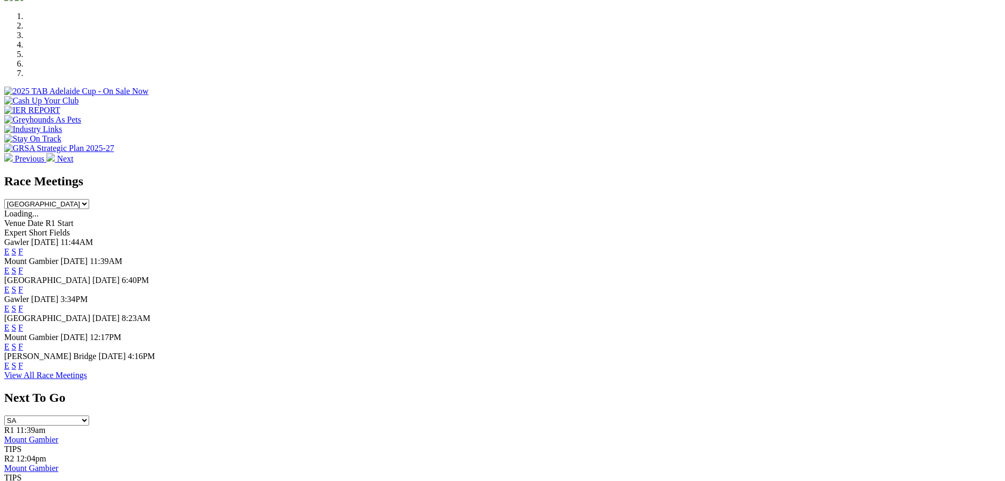 The image size is (1005, 481). What do you see at coordinates (59, 223) in the screenshot?
I see `span: R1 Start` at bounding box center [59, 223].